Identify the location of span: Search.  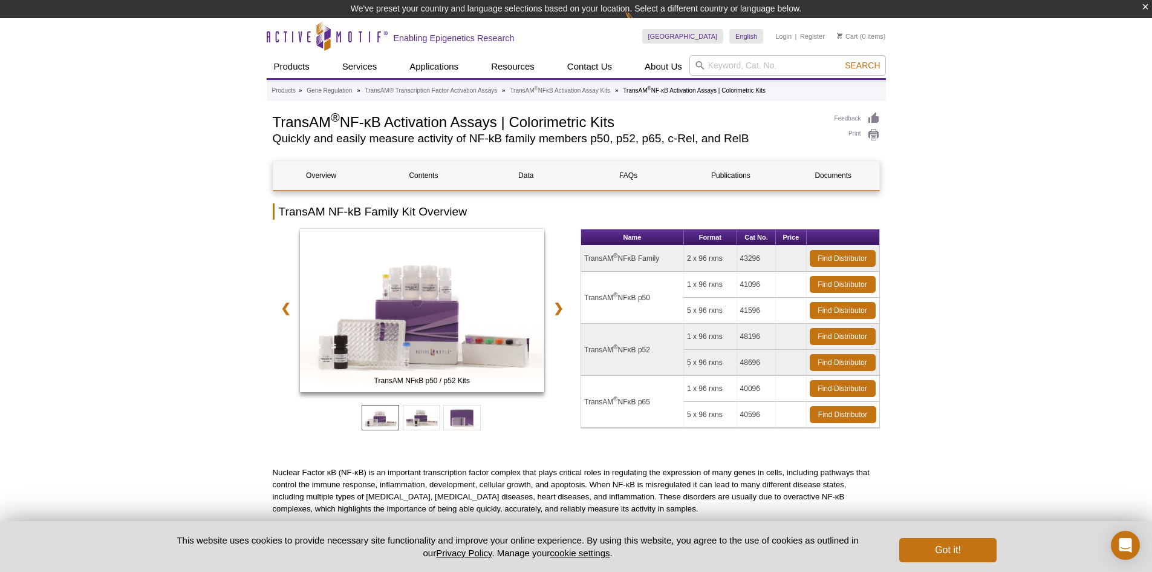
(863, 65).